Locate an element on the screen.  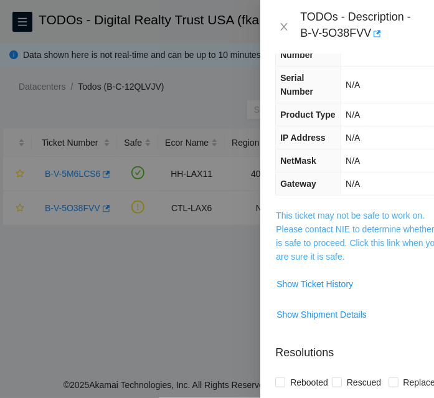
span: Rescued is located at coordinates (363, 382).